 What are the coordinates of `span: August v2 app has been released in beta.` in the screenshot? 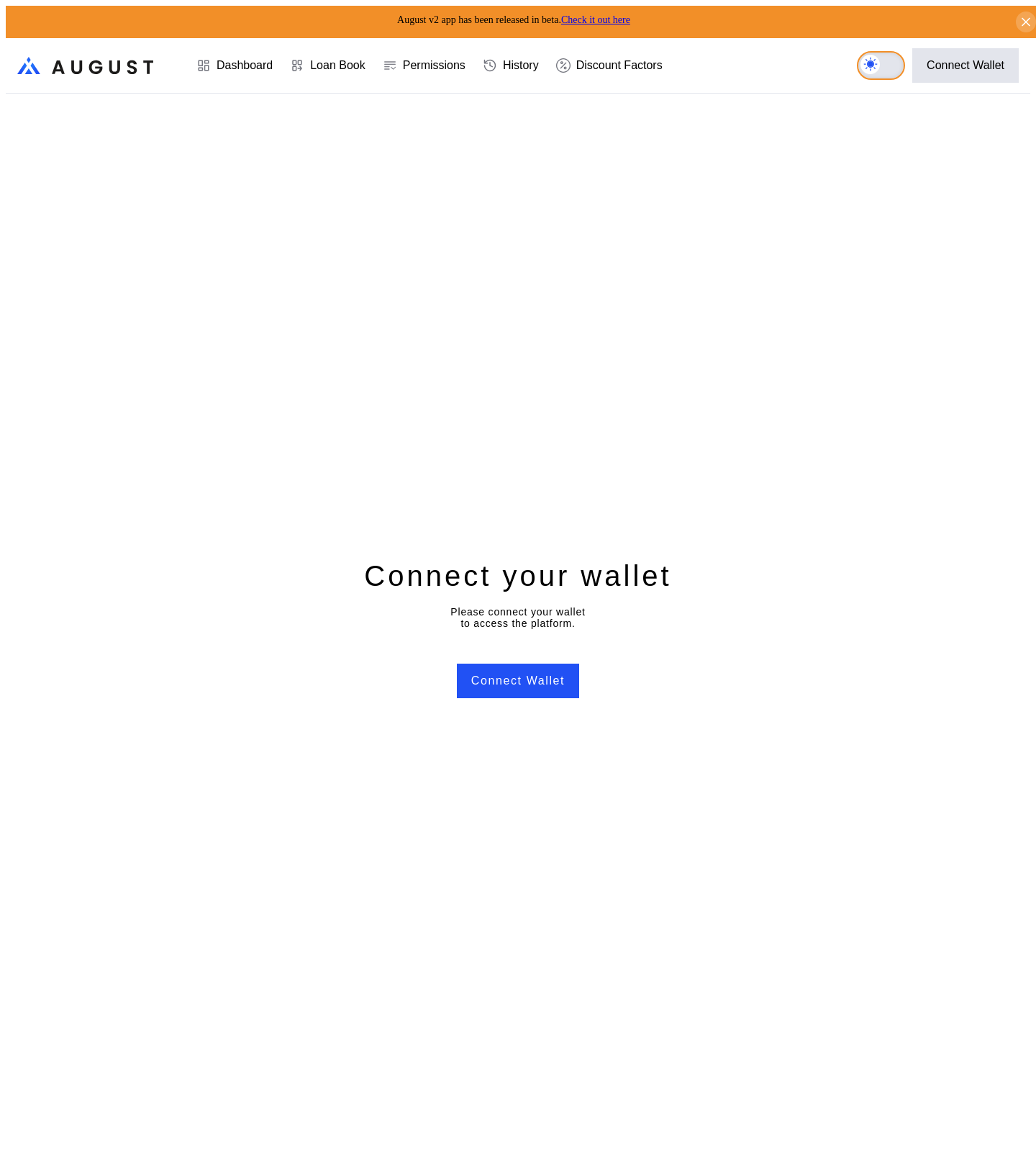 It's located at (514, 19).